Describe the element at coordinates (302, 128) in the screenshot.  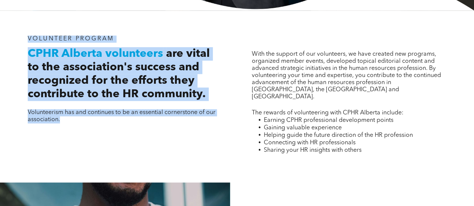
I see `span: Gaining valuable experience` at that location.